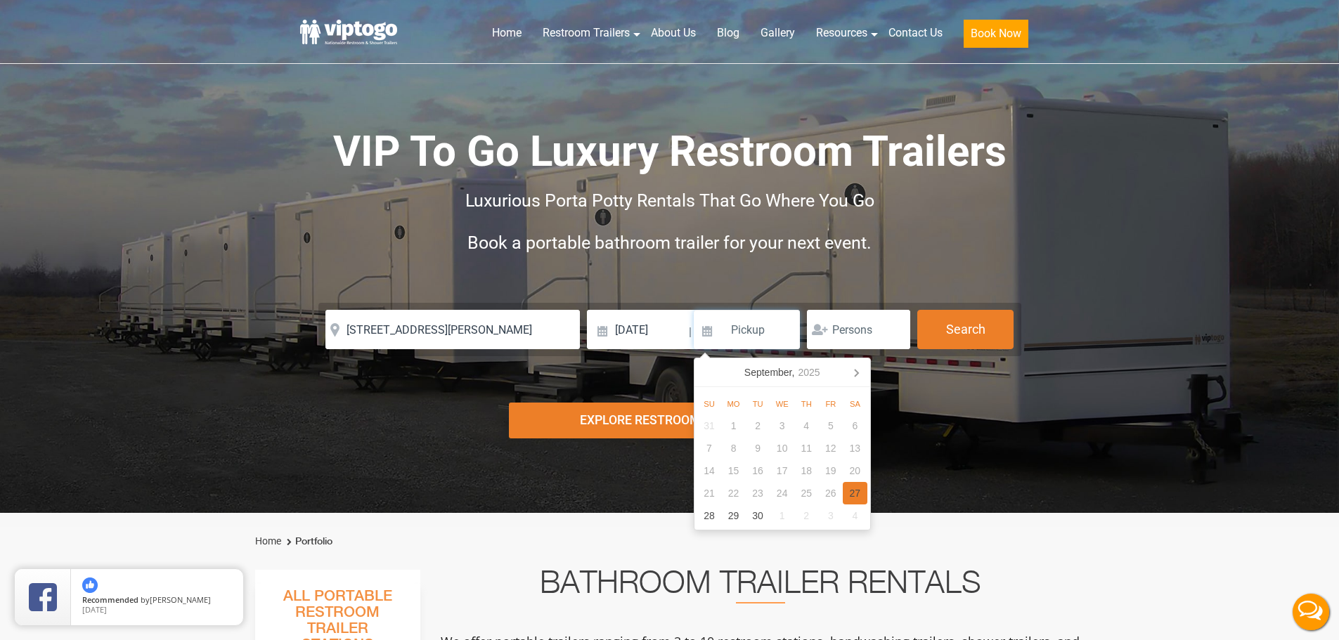 This screenshot has width=1339, height=640. What do you see at coordinates (782, 404) in the screenshot?
I see `div: We` at bounding box center [782, 404].